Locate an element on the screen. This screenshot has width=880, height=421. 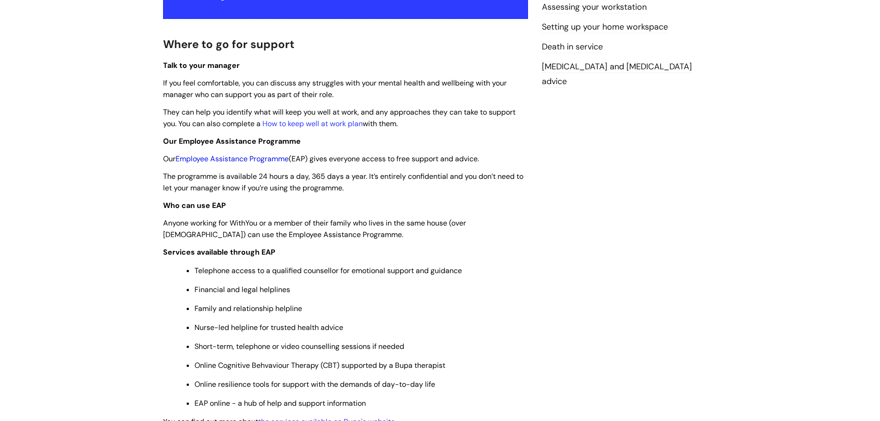
strong: Services available through EAP is located at coordinates (219, 252).